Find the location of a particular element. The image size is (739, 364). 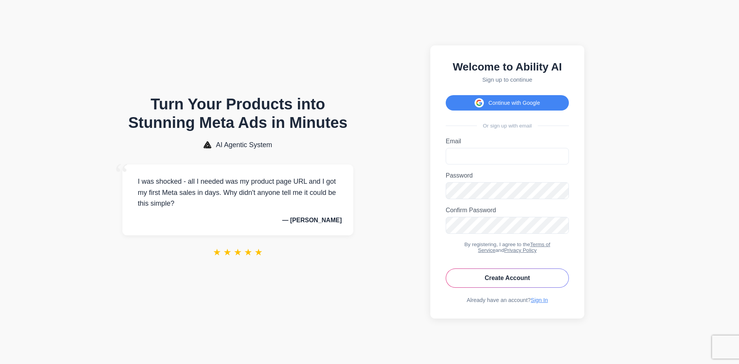

label: Email is located at coordinates (507, 141).